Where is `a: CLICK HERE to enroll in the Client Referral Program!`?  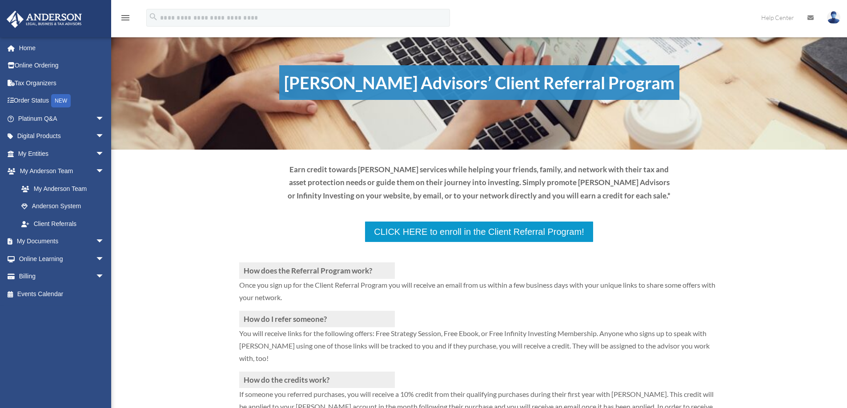 a: CLICK HERE to enroll in the Client Referral Program! is located at coordinates (479, 232).